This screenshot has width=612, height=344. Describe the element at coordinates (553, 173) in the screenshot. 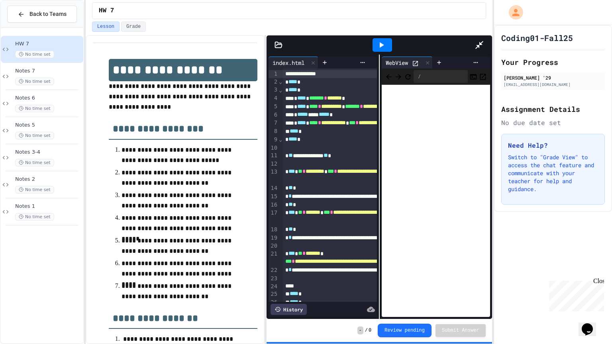

I see `p: Switch to "Grade View" to access the chat feature and communicate with your teacher for help and ...` at that location.